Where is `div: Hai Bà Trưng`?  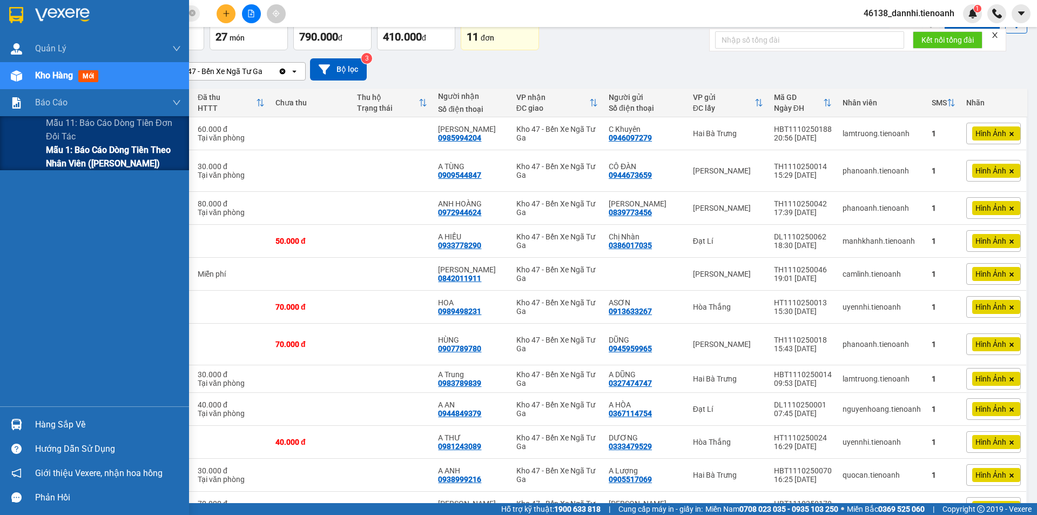
div: Hai Bà Trưng is located at coordinates (728, 475).